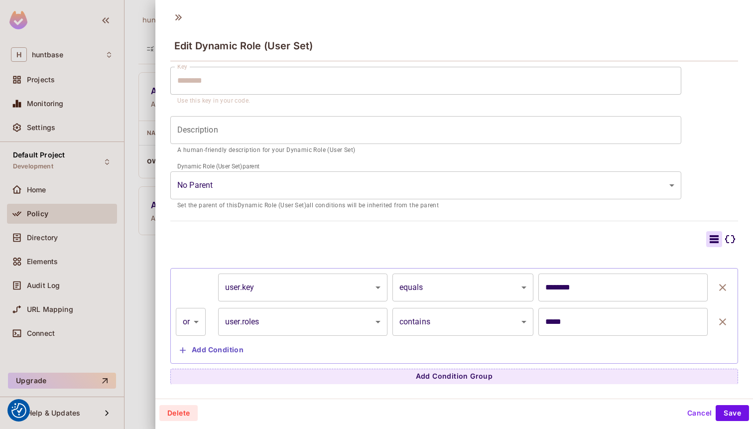 This screenshot has height=429, width=753. What do you see at coordinates (178, 413) in the screenshot?
I see `button: Delete` at bounding box center [178, 413].